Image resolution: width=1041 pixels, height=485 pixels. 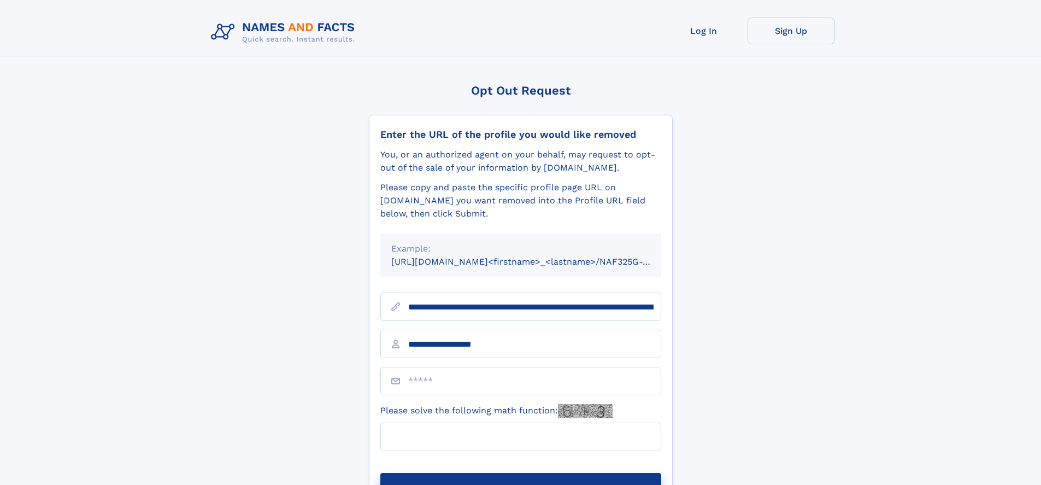 I want to click on a: Sign Up, so click(x=791, y=31).